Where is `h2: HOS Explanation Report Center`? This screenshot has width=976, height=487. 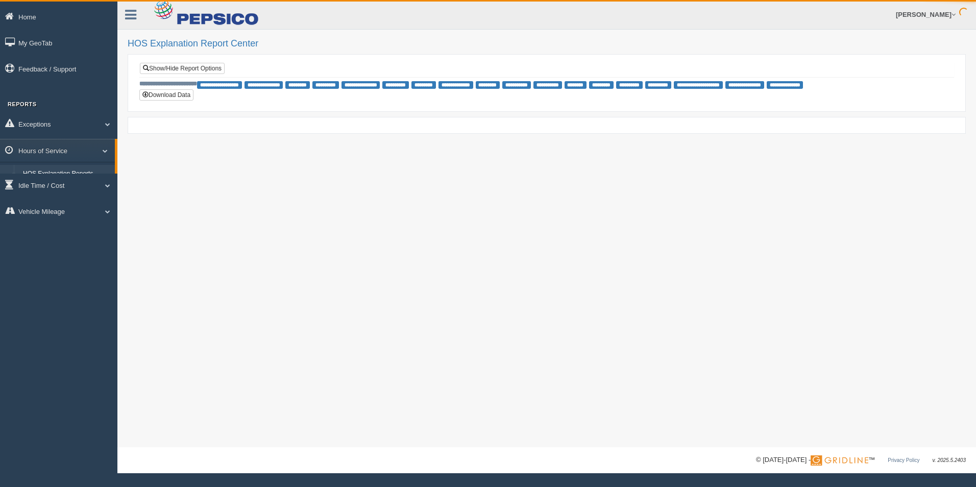 h2: HOS Explanation Report Center is located at coordinates (546, 44).